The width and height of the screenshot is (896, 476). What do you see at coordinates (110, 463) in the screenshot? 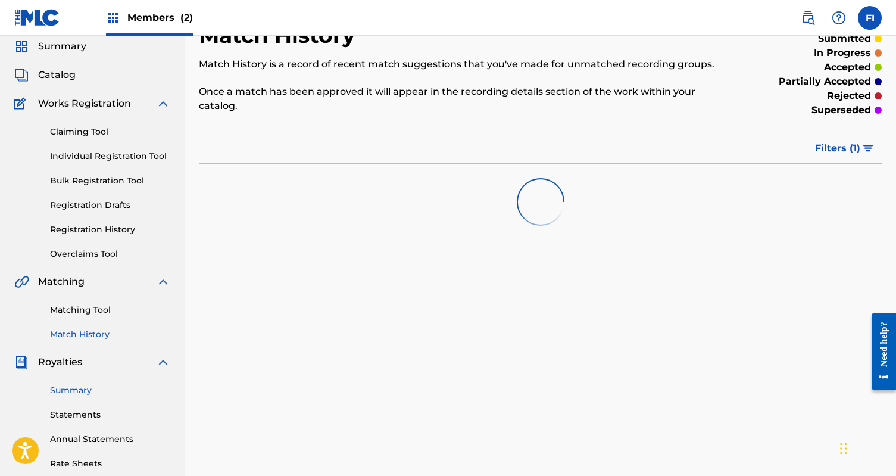
I see `a: Rate Sheets` at bounding box center [110, 463].